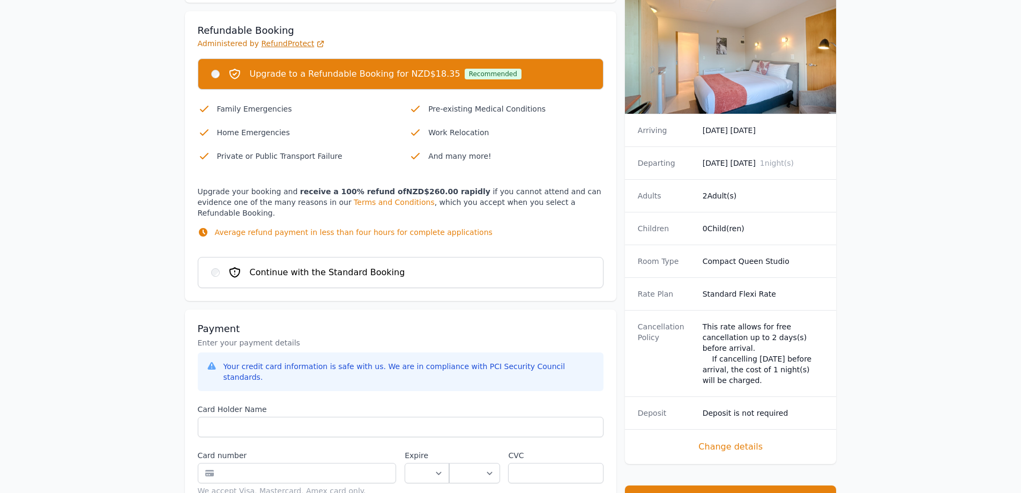 This screenshot has width=1021, height=493. Describe the element at coordinates (516, 109) in the screenshot. I see `p: Pre-existing Medical Conditions` at that location.